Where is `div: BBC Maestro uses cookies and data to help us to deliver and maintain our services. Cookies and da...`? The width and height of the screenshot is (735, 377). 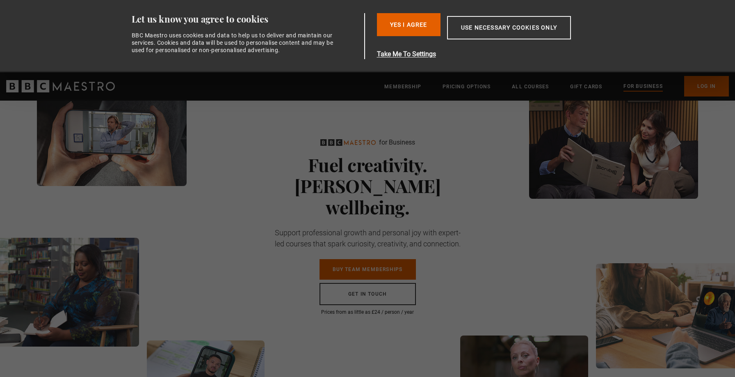 div: BBC Maestro uses cookies and data to help us to deliver and maintain our services. Cookies and da... is located at coordinates (235, 43).